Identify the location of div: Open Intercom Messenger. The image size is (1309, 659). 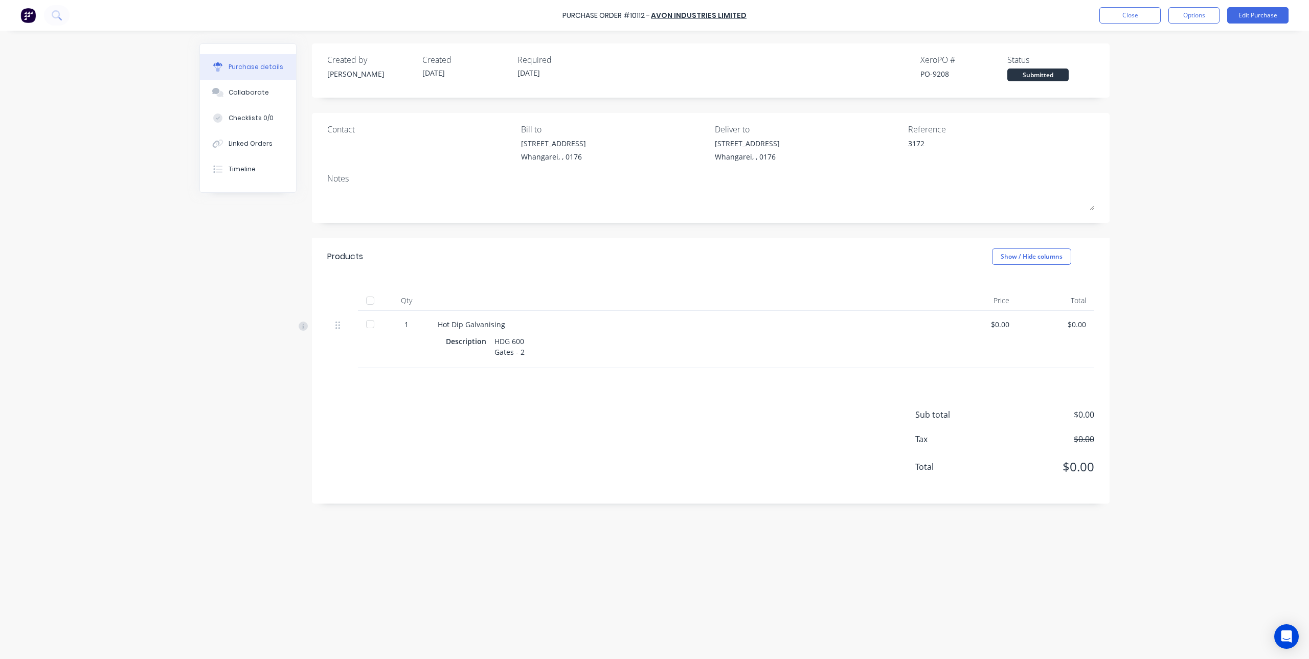
(1286, 636).